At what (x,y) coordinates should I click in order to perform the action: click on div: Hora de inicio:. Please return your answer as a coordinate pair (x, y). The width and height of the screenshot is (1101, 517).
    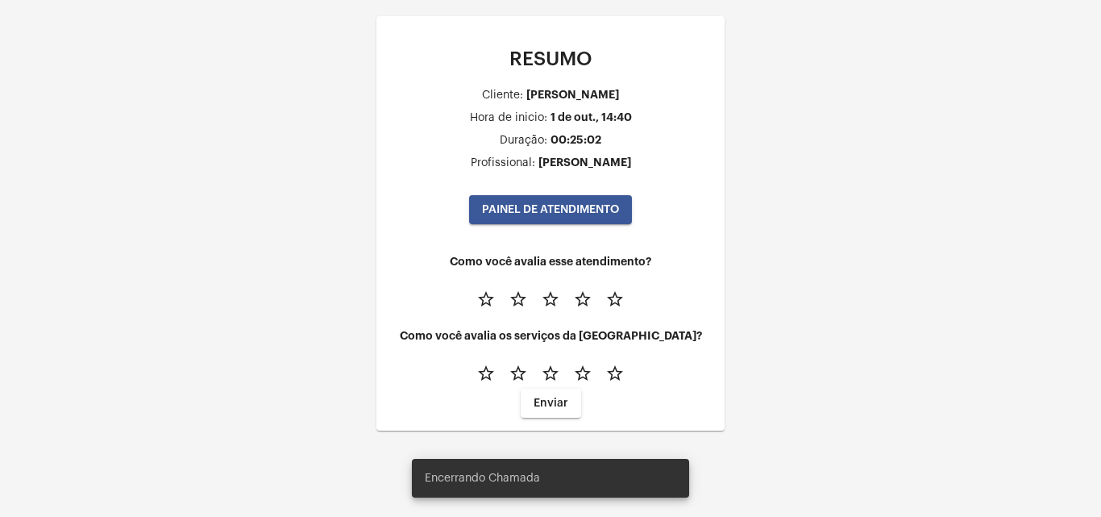
    Looking at the image, I should click on (509, 118).